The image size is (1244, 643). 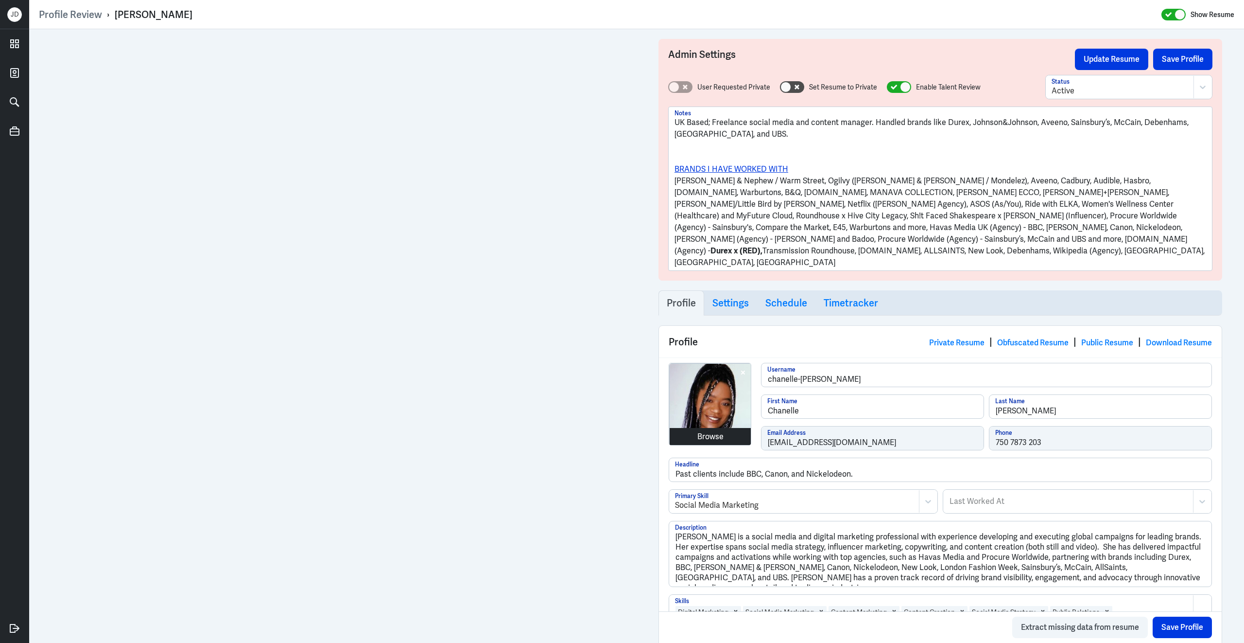 I want to click on input: Phone, so click(x=1100, y=438).